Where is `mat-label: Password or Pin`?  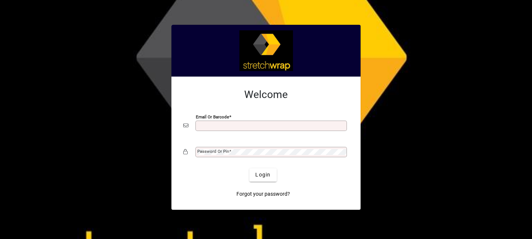
mat-label: Password or Pin is located at coordinates (213, 151).